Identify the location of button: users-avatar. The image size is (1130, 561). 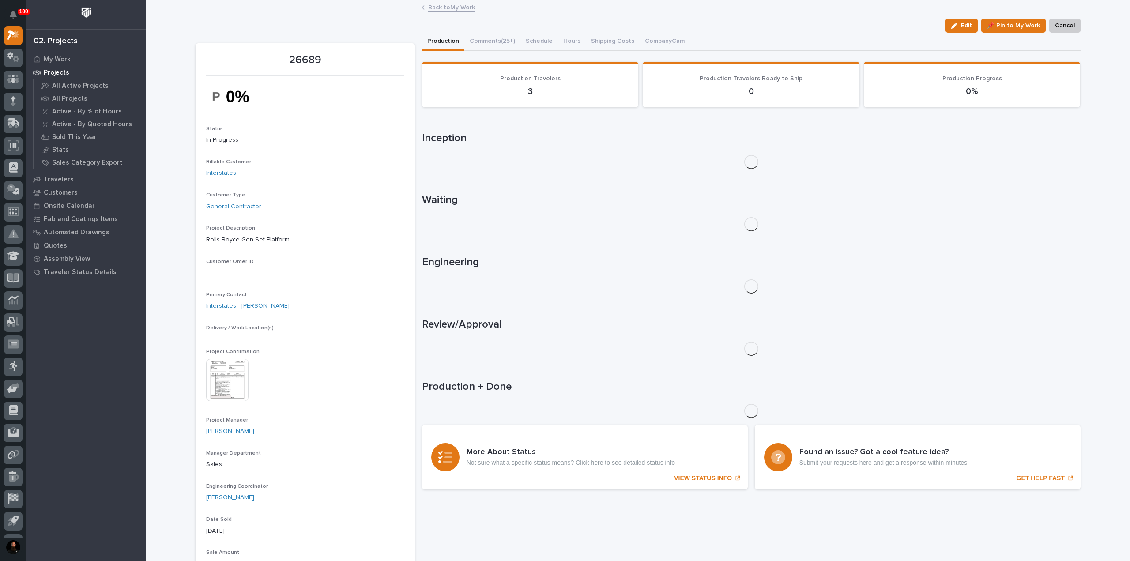
(13, 547).